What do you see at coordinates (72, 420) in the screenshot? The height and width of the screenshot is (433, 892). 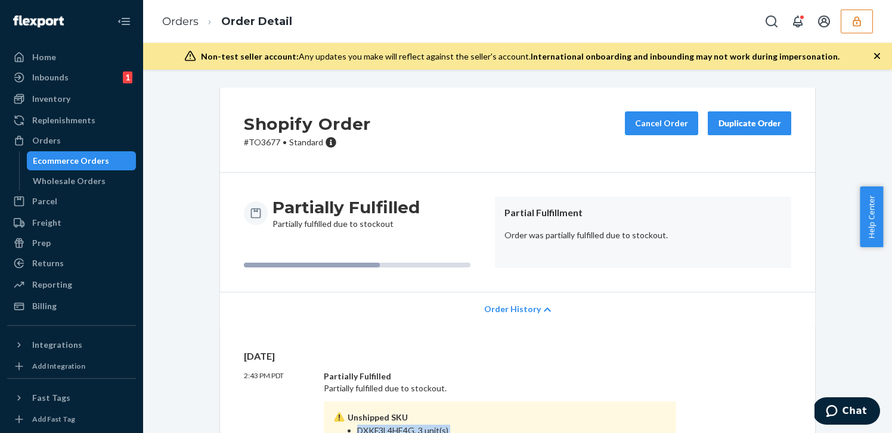 I see `a: Add Fast Tag` at bounding box center [72, 420].